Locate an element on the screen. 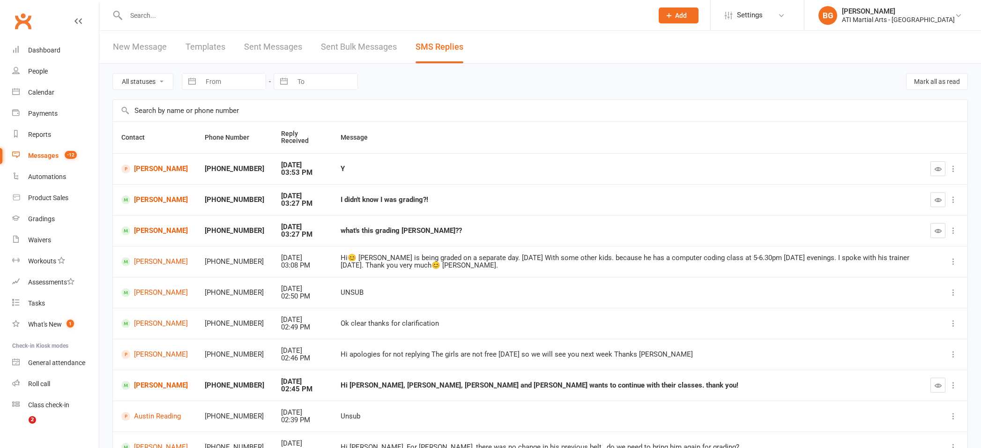 This screenshot has width=981, height=448. a: SMS Replies is located at coordinates (439, 47).